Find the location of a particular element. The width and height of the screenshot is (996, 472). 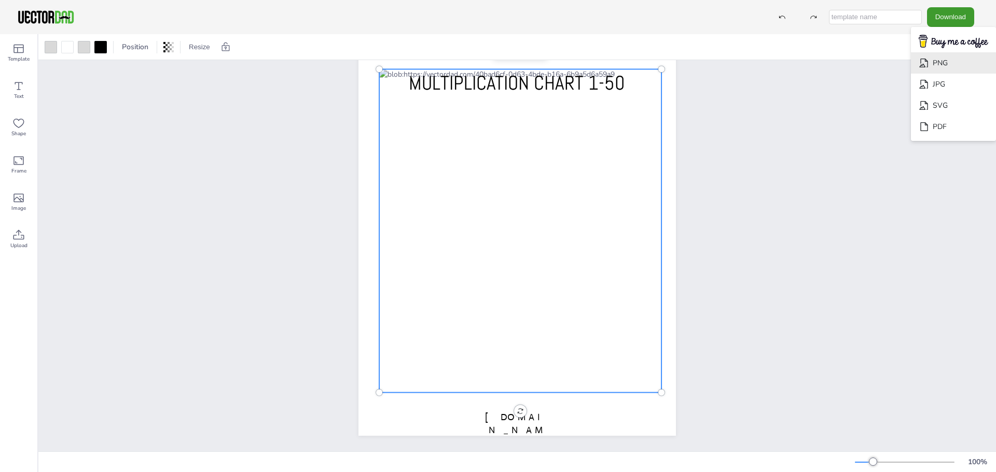

li: PDF is located at coordinates (953, 127).